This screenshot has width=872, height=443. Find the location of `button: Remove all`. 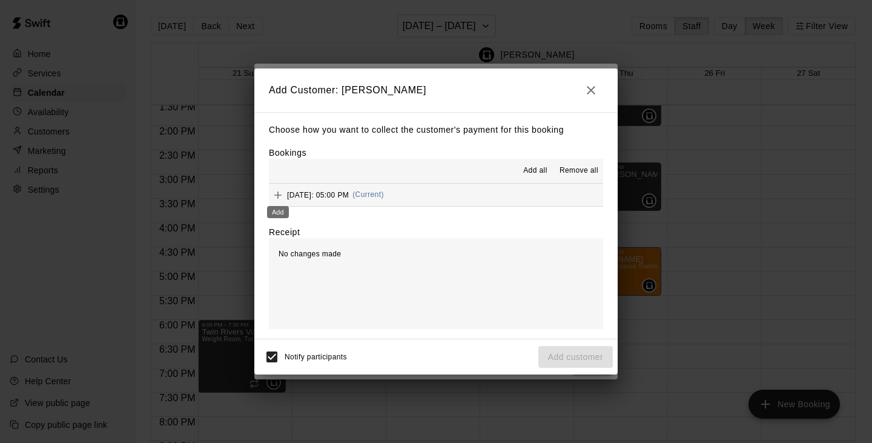

button: Remove all is located at coordinates (579, 171).